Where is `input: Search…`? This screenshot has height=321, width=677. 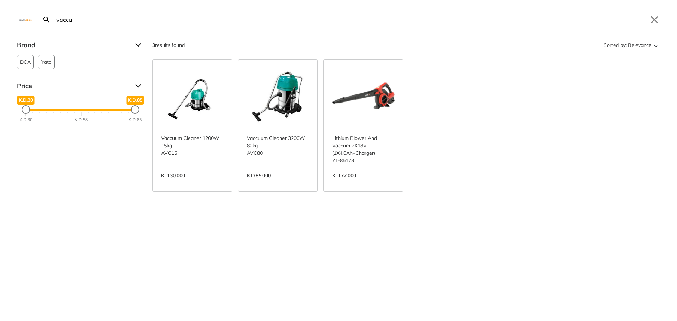
input: Search… is located at coordinates (350, 19).